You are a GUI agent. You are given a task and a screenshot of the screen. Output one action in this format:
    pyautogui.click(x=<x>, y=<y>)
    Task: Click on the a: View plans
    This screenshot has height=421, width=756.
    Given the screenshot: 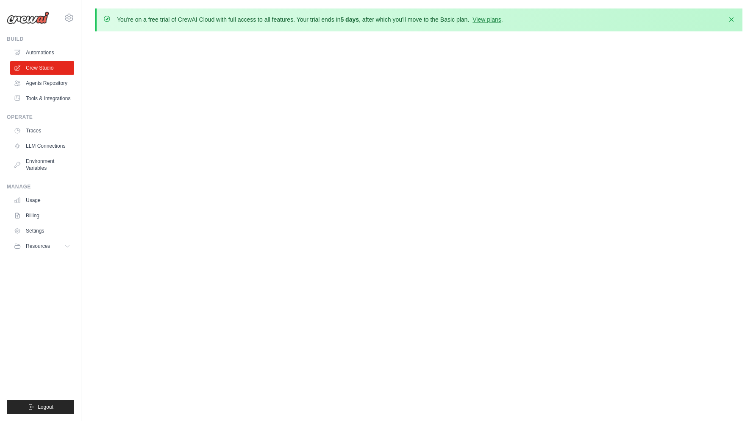 What is the action you would take?
    pyautogui.click(x=487, y=20)
    